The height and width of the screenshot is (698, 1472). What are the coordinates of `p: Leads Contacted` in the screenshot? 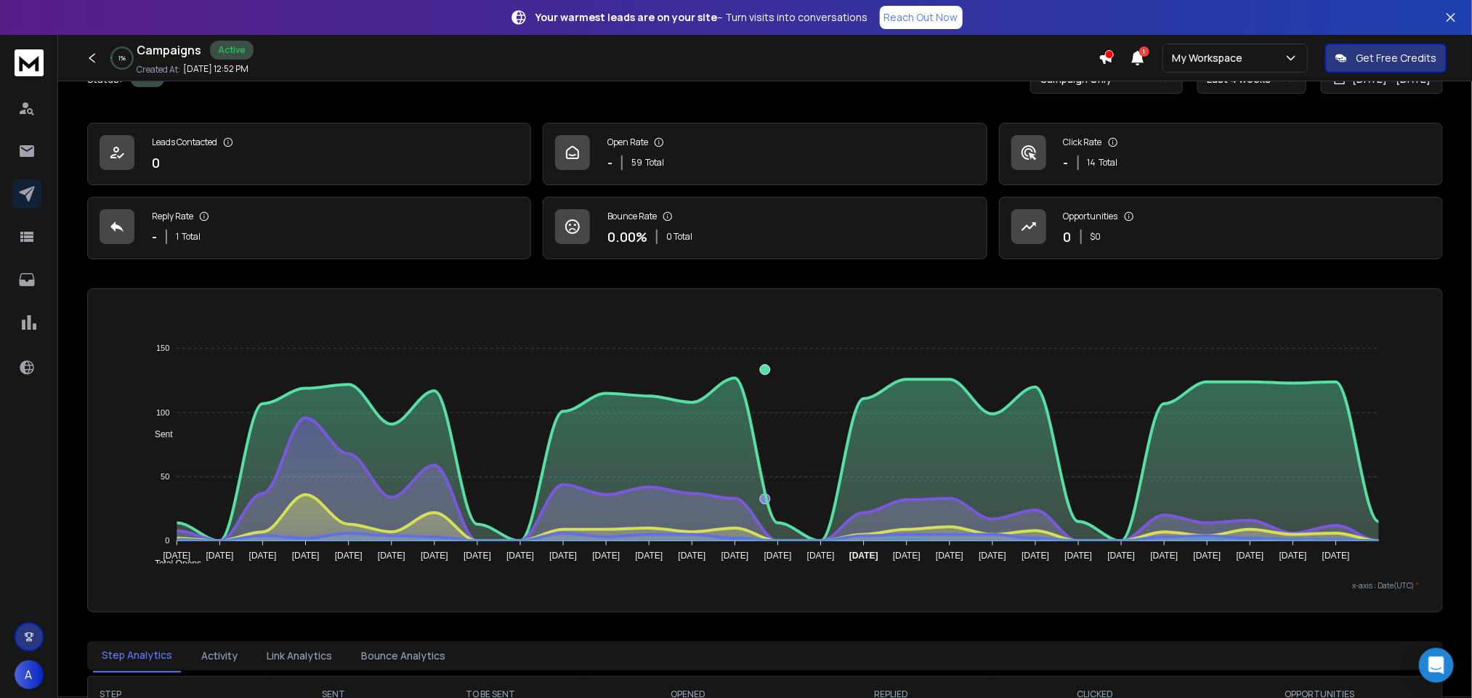 It's located at (185, 142).